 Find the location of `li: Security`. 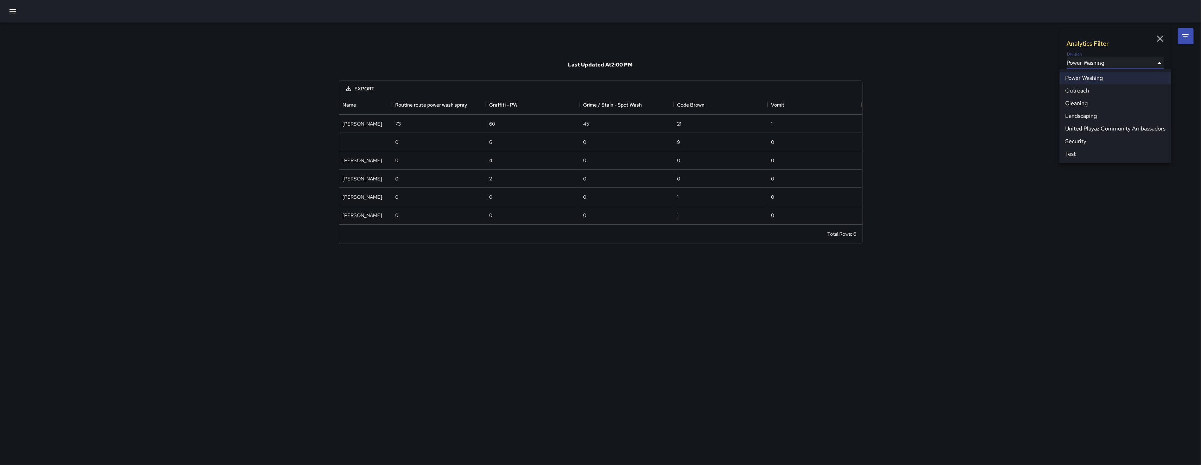

li: Security is located at coordinates (1116, 142).